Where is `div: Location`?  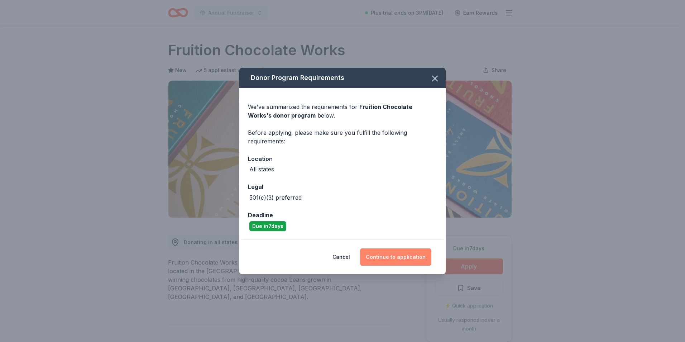
div: Location is located at coordinates (343, 159).